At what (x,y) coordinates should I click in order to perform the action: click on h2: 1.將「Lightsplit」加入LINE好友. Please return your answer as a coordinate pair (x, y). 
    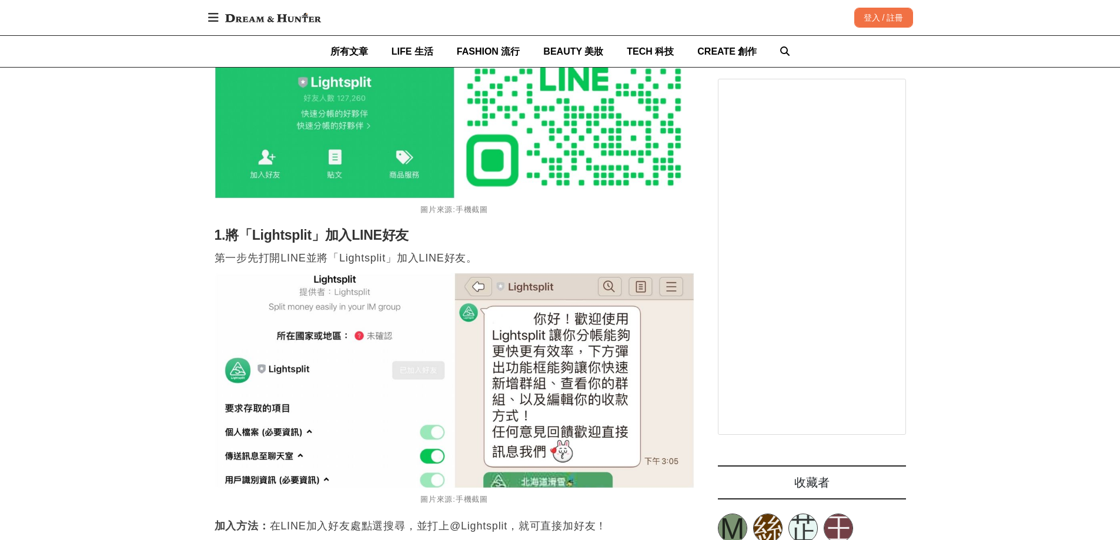
    Looking at the image, I should click on (454, 236).